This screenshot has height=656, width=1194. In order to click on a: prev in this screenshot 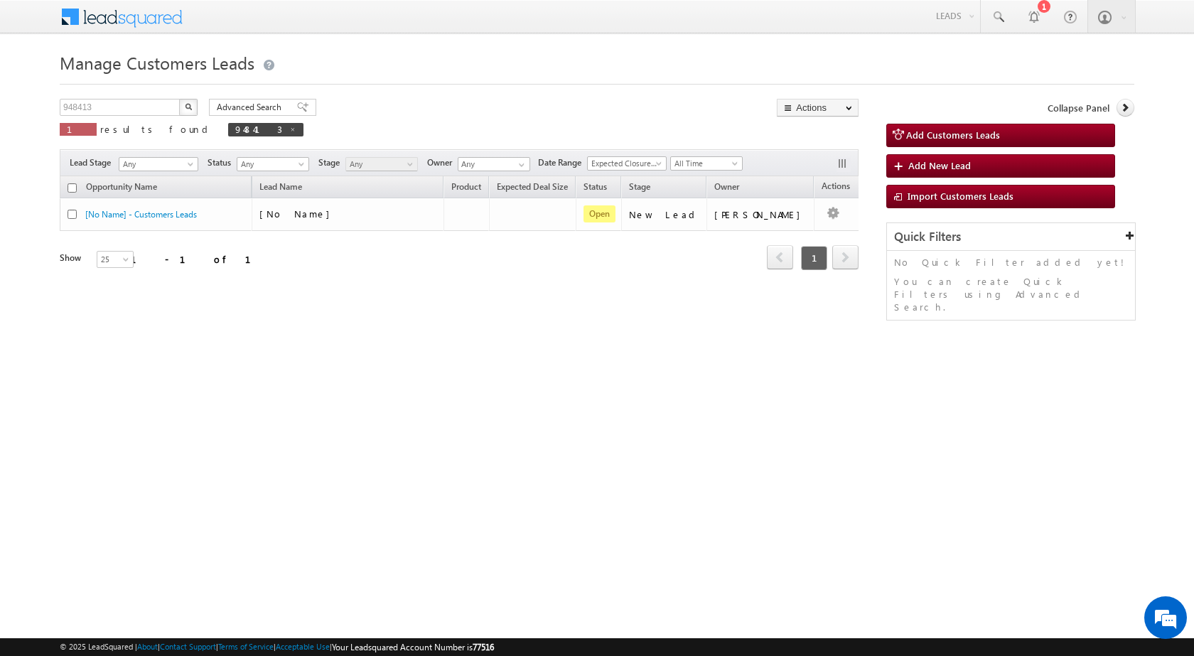, I will do `click(780, 258)`.